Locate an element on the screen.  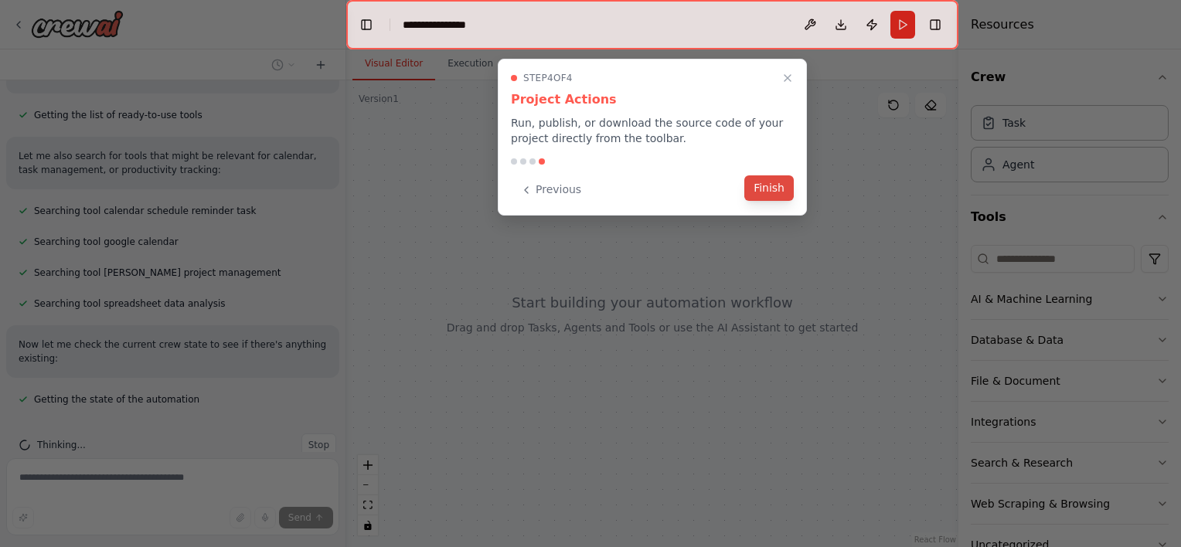
h3: Project Actions is located at coordinates (652, 100).